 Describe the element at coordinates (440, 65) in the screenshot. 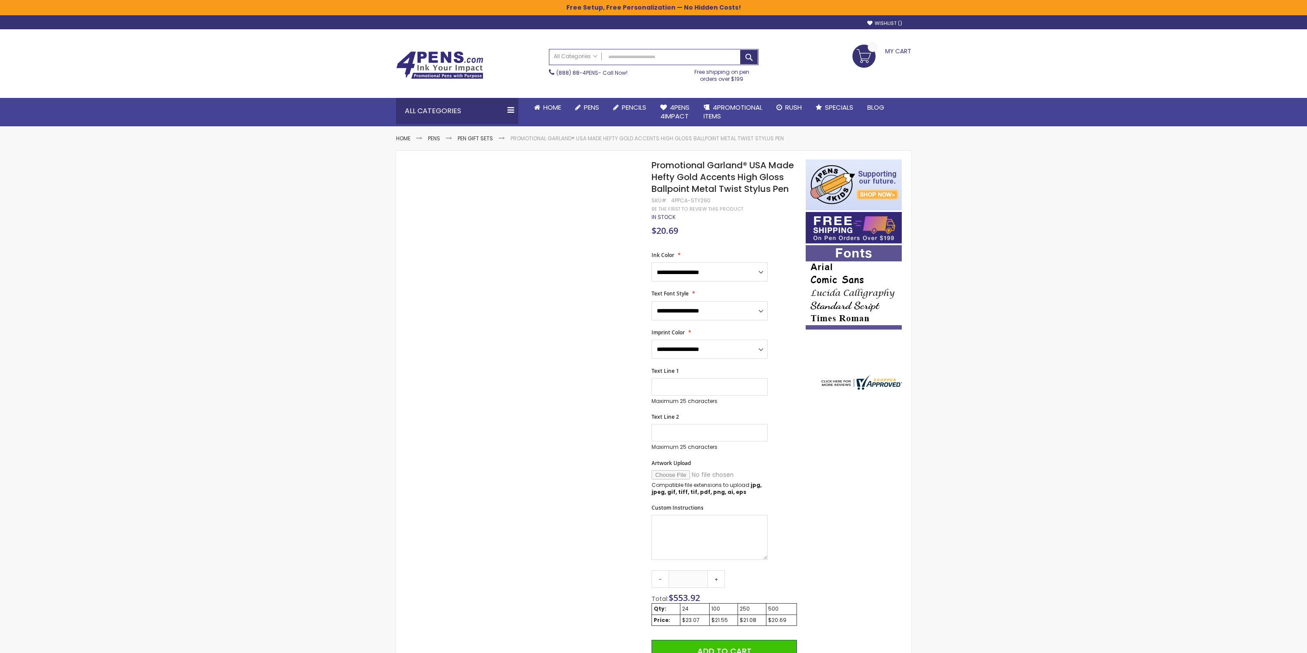

I see `img: 4Pens Custom Pens and Promotional Products` at that location.